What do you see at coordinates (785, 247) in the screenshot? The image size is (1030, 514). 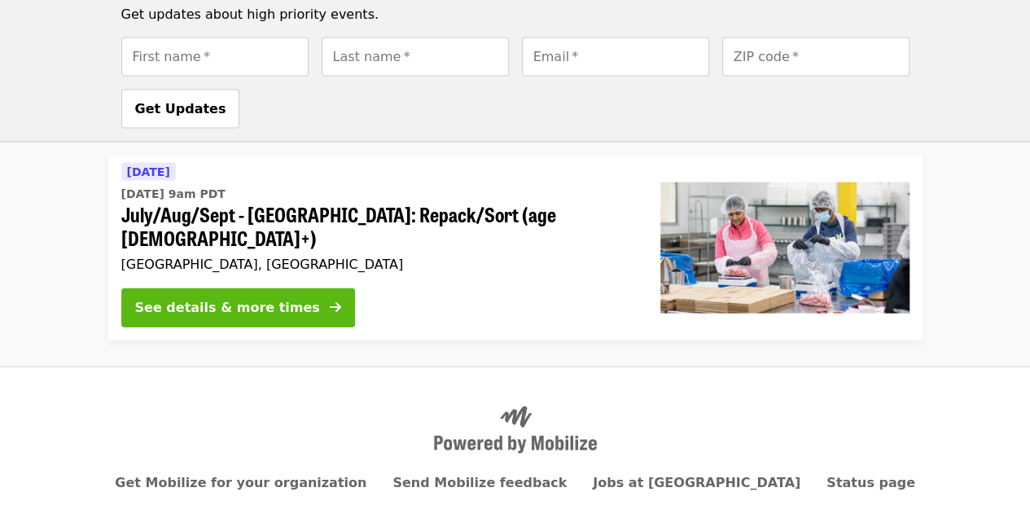 I see `img: July/Aug/Sept - Beaverton: Repack/Sort (age 10+) organized by Oregon Food Bank` at bounding box center [785, 247].